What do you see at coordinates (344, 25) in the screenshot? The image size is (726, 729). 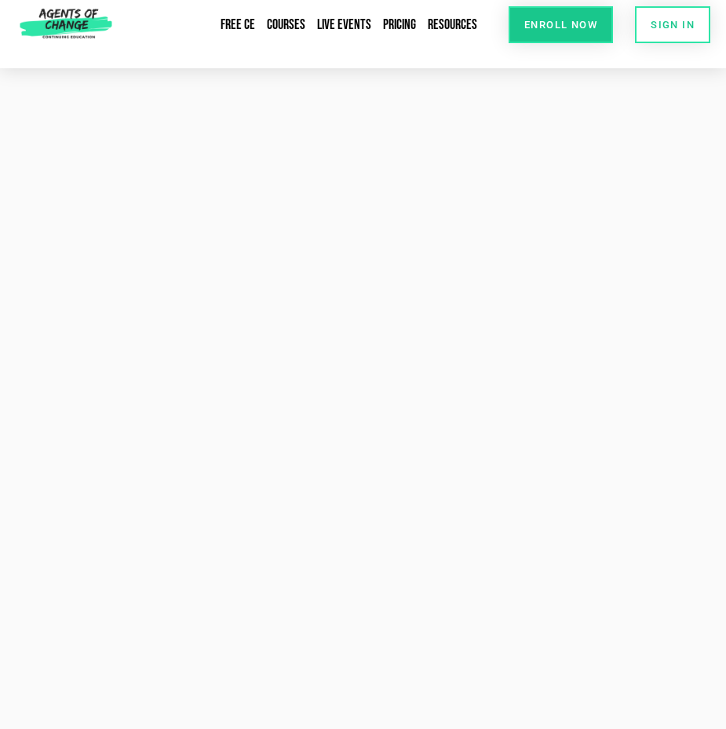 I see `a: Live Events` at bounding box center [344, 25].